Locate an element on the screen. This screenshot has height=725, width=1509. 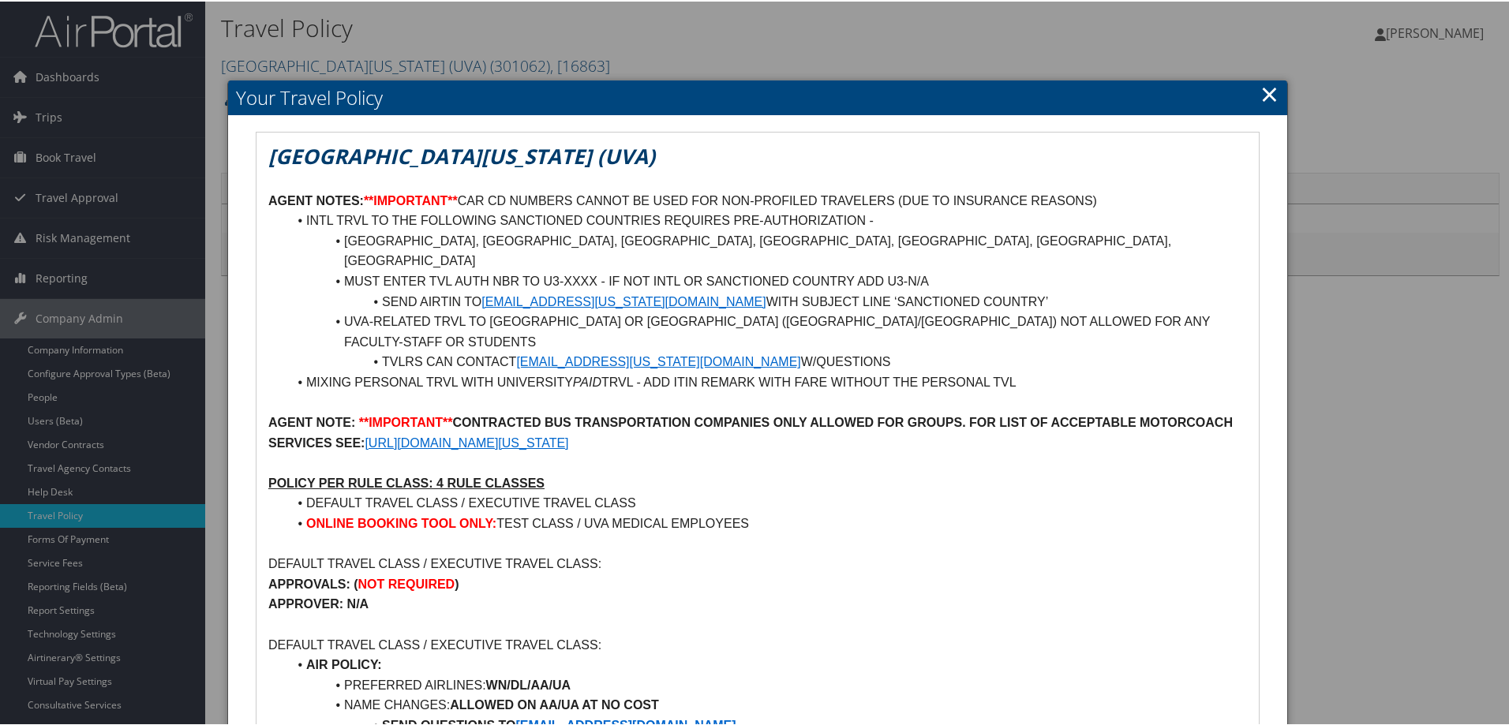
strong: AGENT NOTE: is located at coordinates (312, 421).